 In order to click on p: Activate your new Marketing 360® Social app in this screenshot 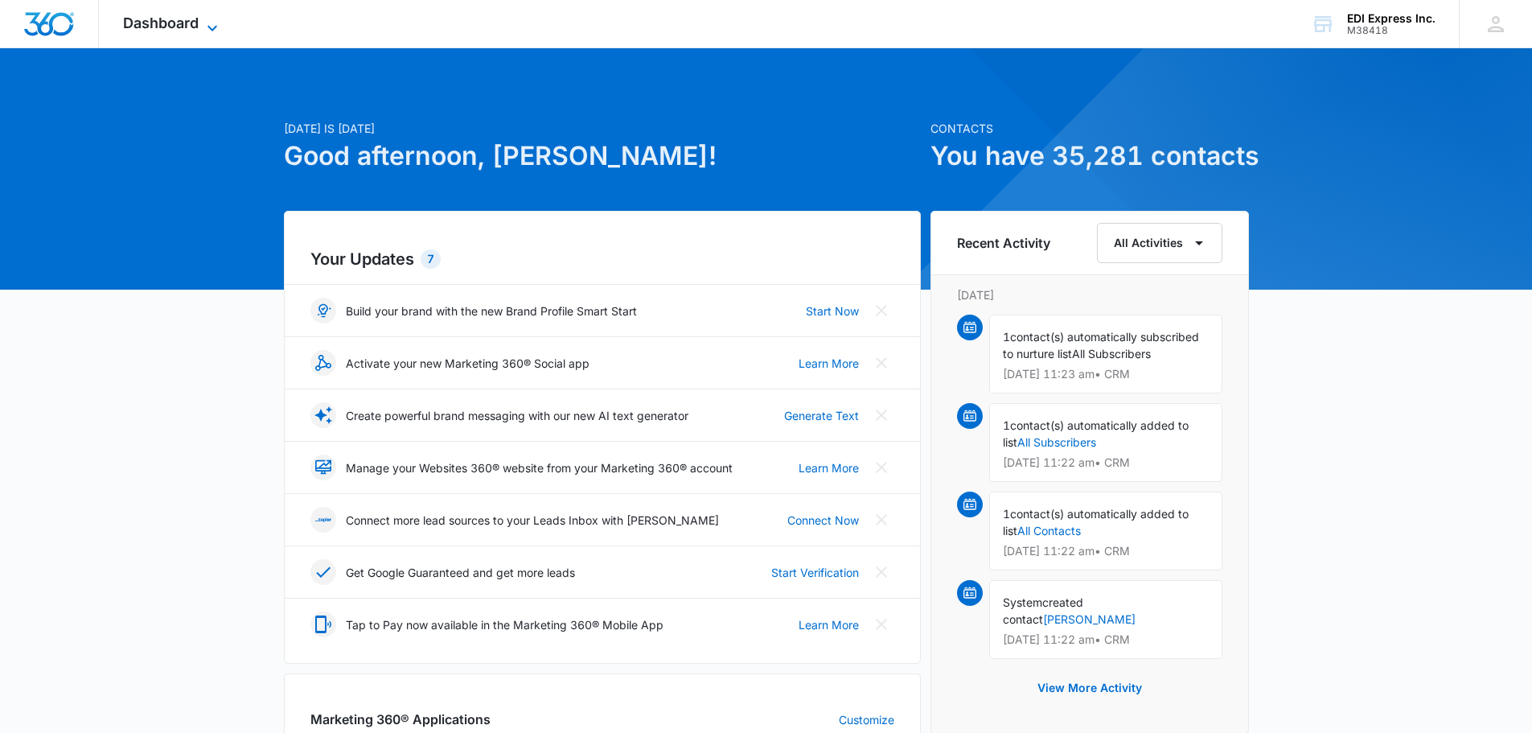, I will do `click(467, 363)`.